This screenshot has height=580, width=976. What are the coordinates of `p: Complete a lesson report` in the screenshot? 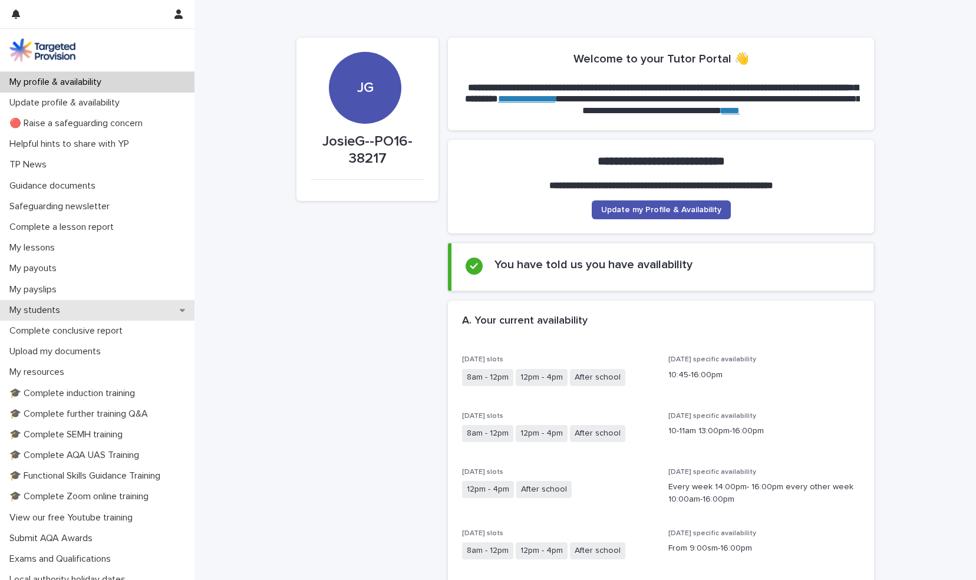 It's located at (64, 227).